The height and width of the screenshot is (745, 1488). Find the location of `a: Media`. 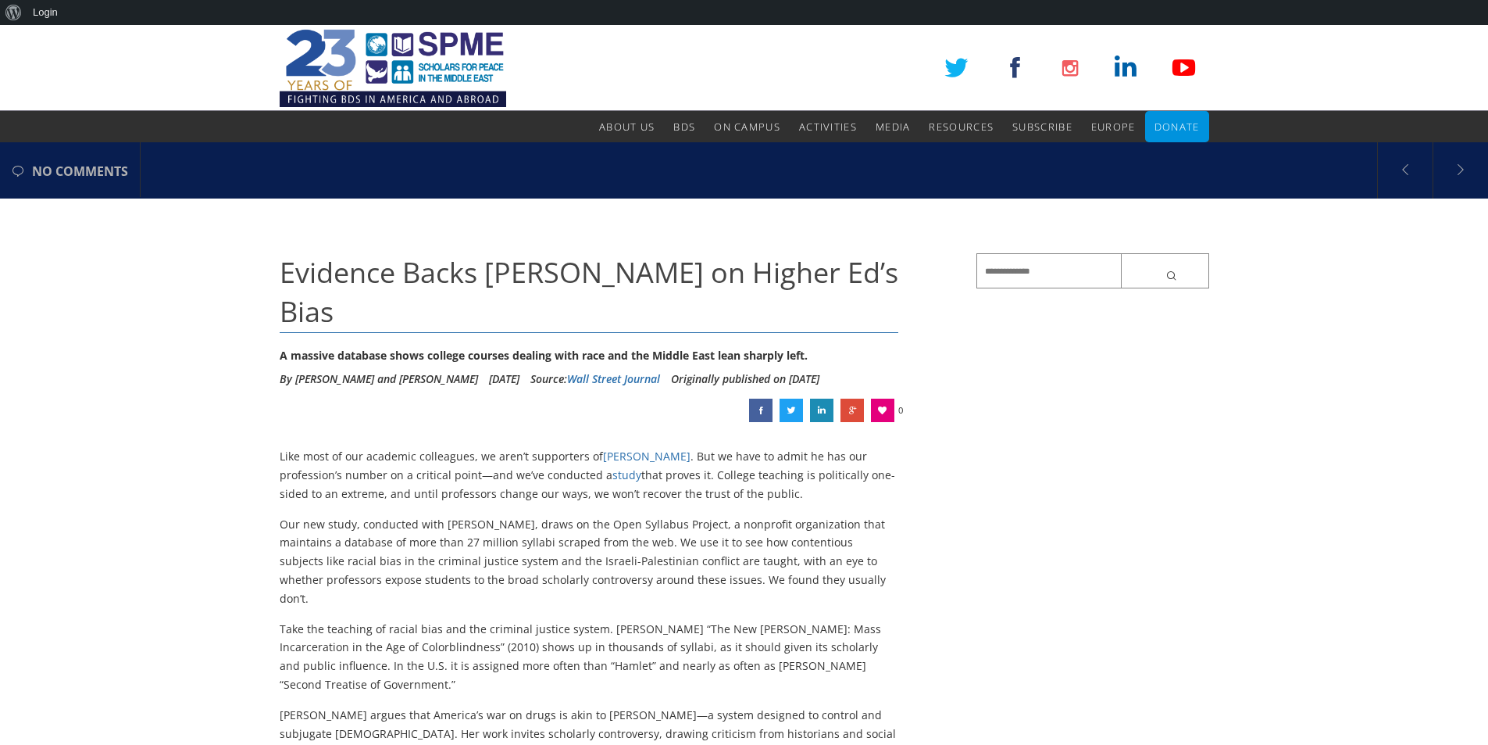

a: Media is located at coordinates (893, 127).